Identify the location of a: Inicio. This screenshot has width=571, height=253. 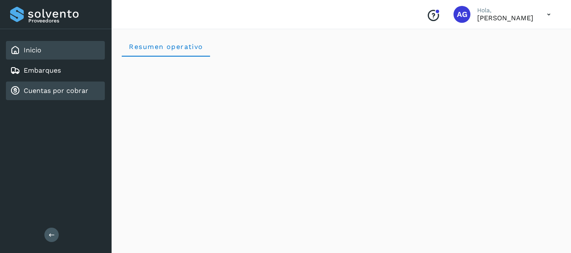
(33, 50).